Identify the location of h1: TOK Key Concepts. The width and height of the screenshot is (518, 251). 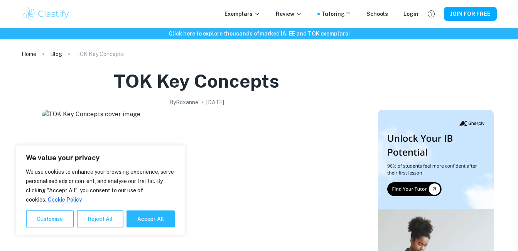
(196, 81).